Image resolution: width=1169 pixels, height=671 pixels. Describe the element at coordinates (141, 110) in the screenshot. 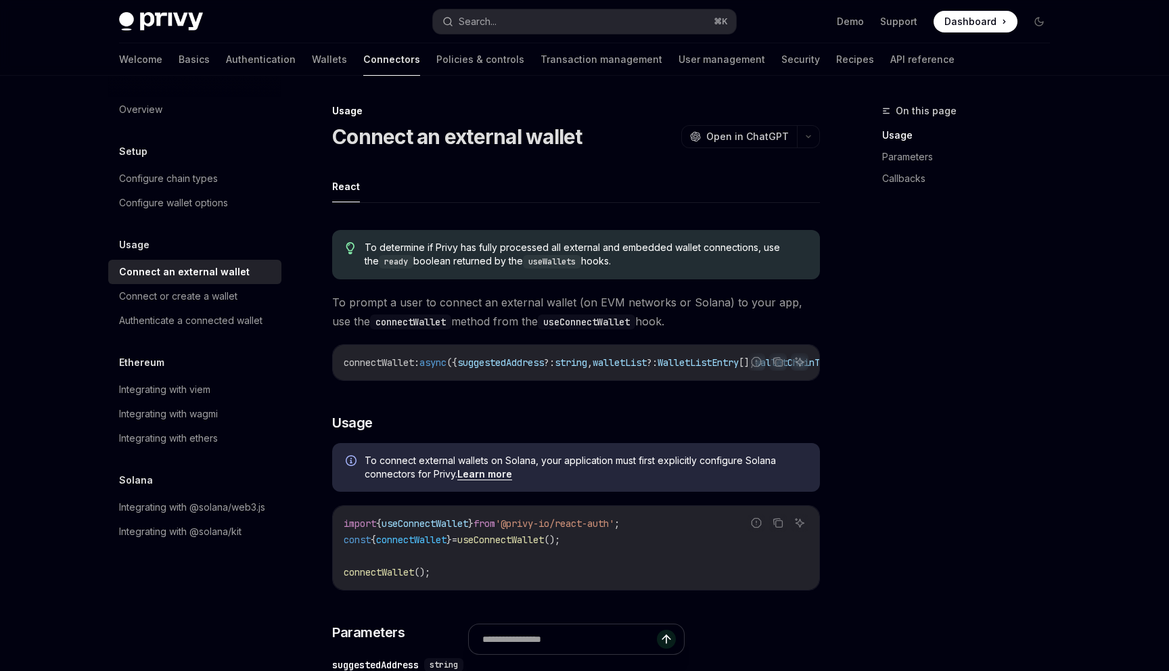

I see `div: Overview` at that location.